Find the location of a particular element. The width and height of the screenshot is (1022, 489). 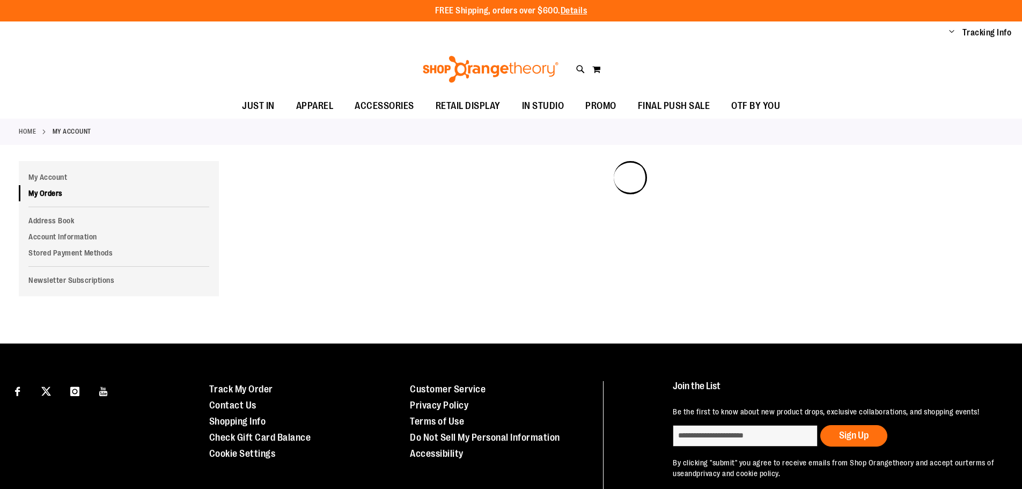

span: Sign Up is located at coordinates (854, 435).